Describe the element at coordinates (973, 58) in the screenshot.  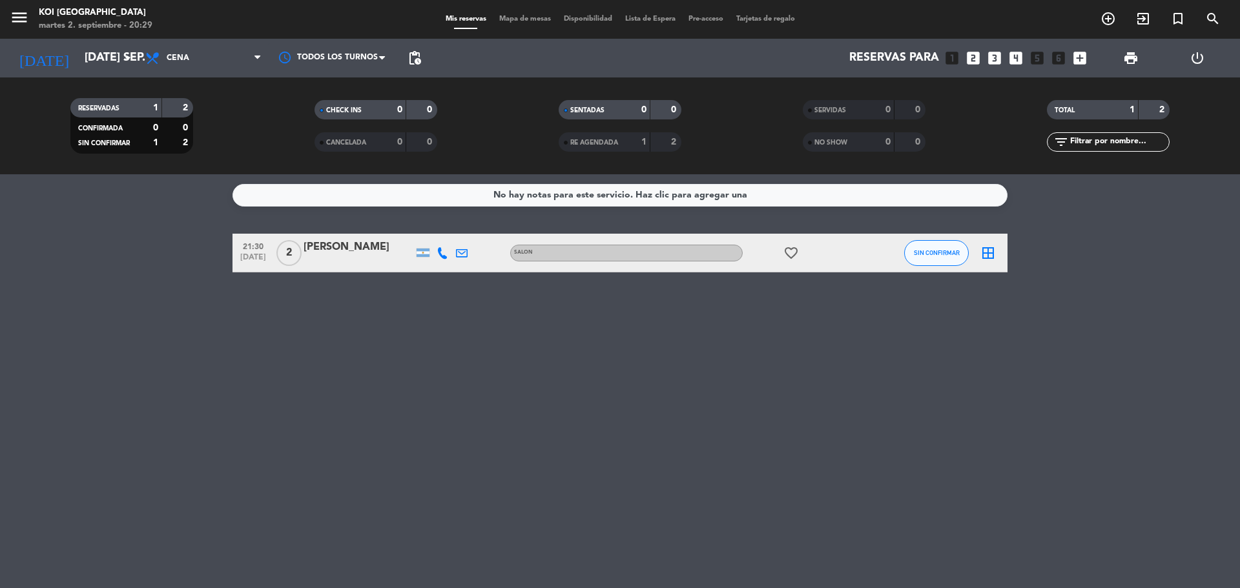
I see `i: looks_two` at that location.